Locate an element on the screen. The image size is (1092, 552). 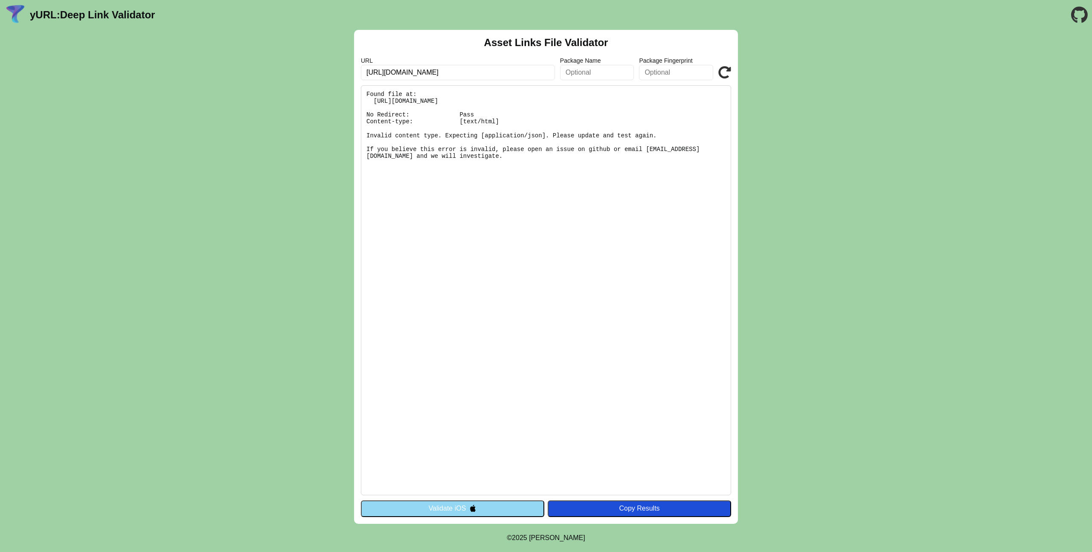
label: Package Name is located at coordinates (597, 61).